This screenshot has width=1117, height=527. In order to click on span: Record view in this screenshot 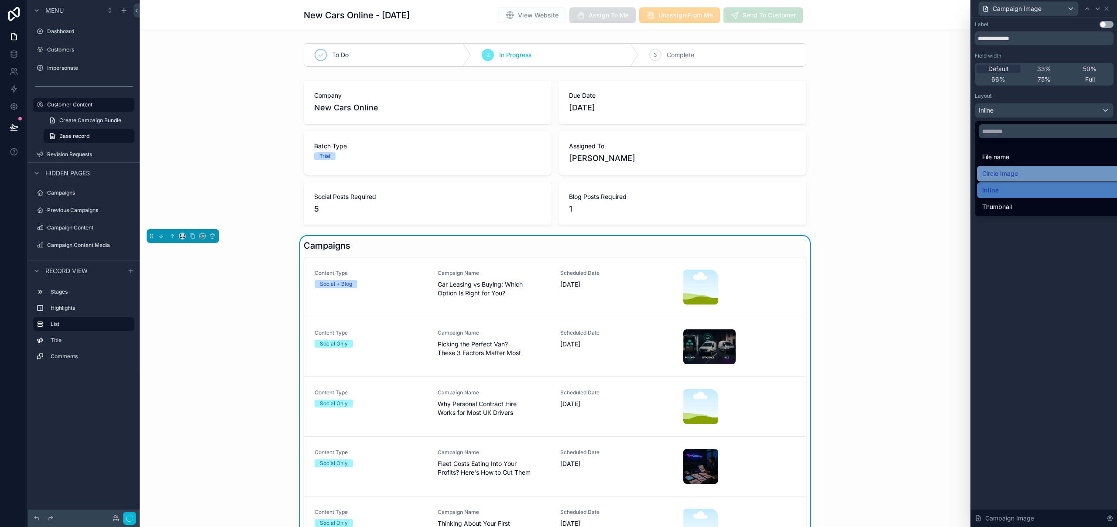, I will do `click(66, 271)`.